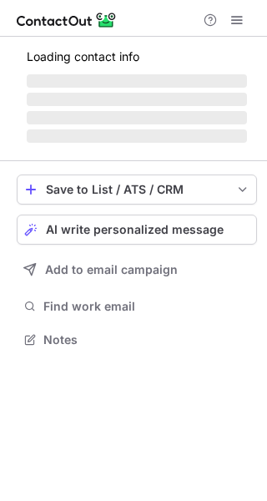 The image size is (267, 501). Describe the element at coordinates (111, 270) in the screenshot. I see `span: Add to email campaign` at that location.